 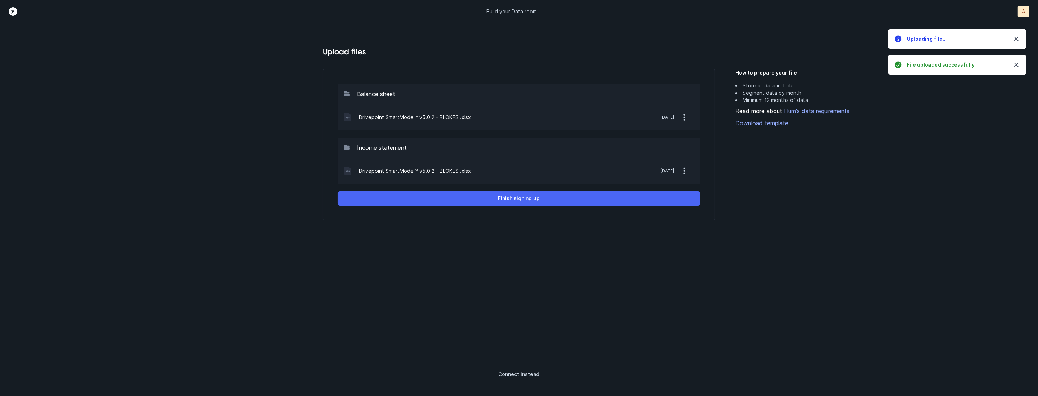 What do you see at coordinates (816, 111) in the screenshot?
I see `a: Hum's data requirements` at bounding box center [816, 111].